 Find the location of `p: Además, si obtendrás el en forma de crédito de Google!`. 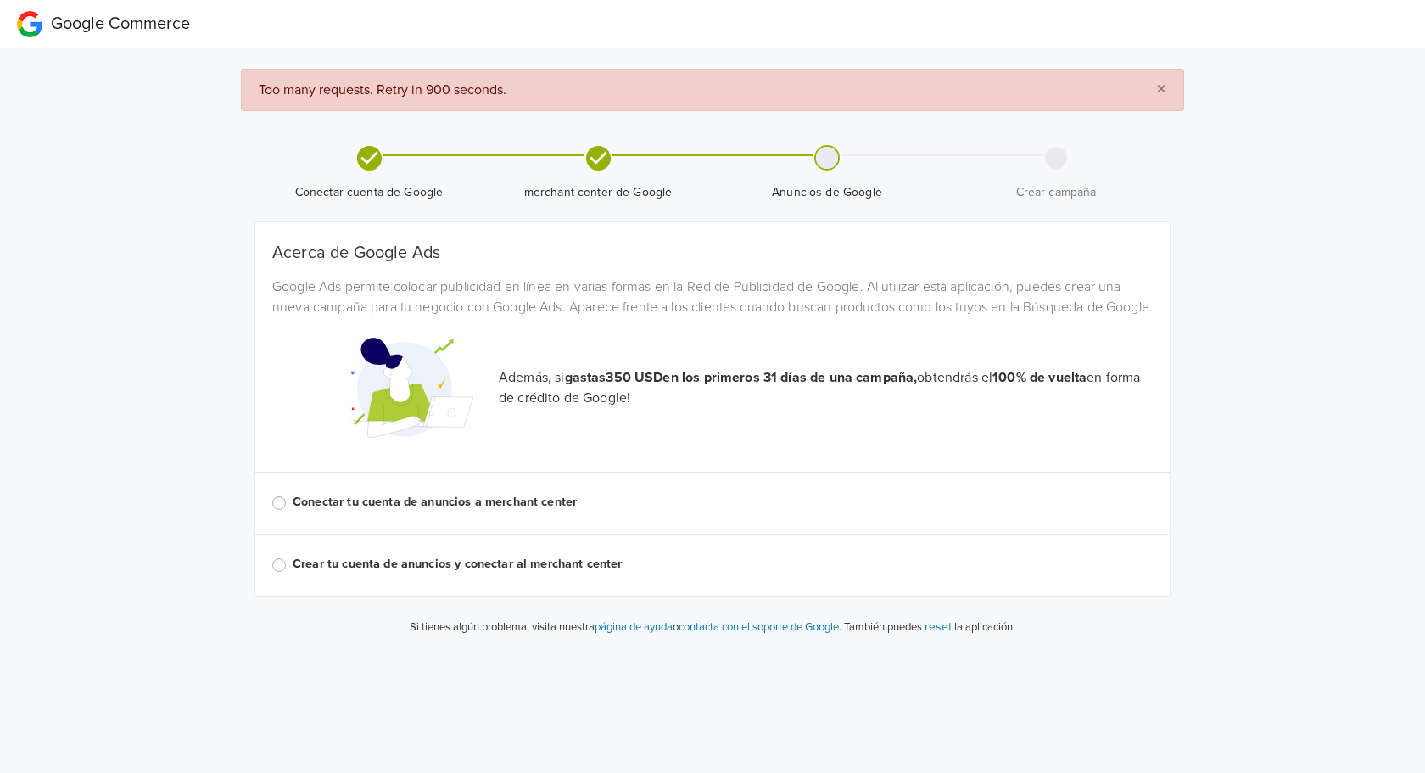

p: Además, si obtendrás el en forma de crédito de Google! is located at coordinates (825, 388).